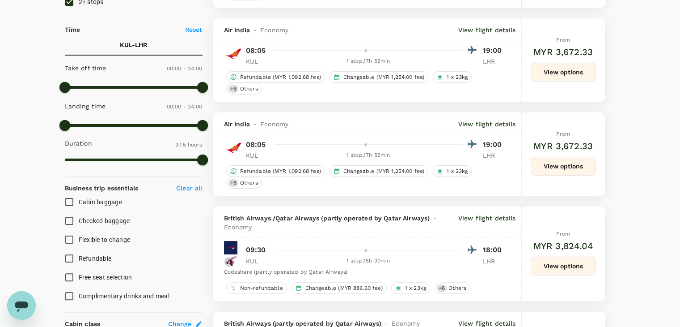 The image size is (680, 327). Describe the element at coordinates (72, 30) in the screenshot. I see `p: Time` at that location.